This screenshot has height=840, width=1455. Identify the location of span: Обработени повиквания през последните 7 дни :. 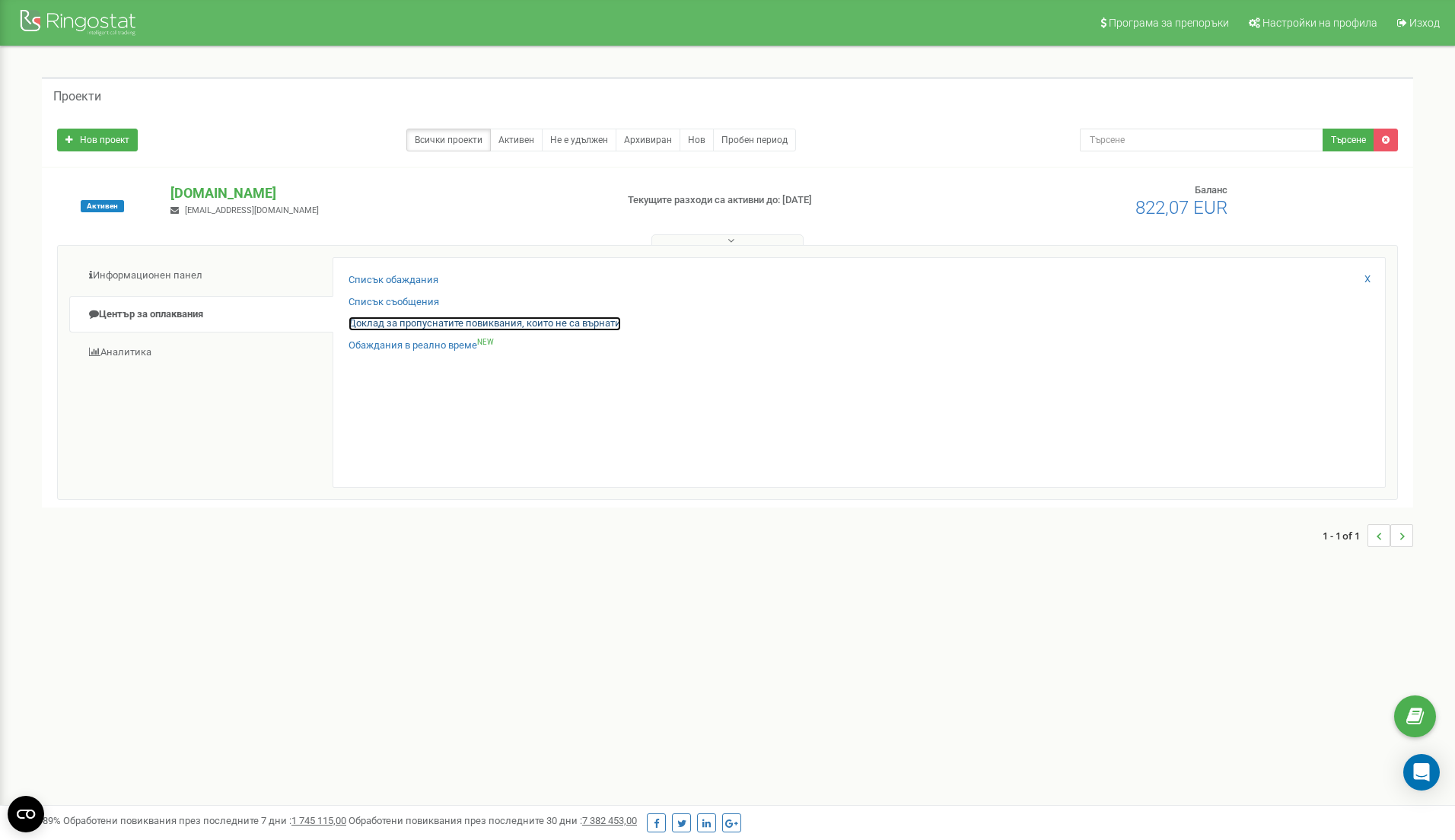
(204, 820).